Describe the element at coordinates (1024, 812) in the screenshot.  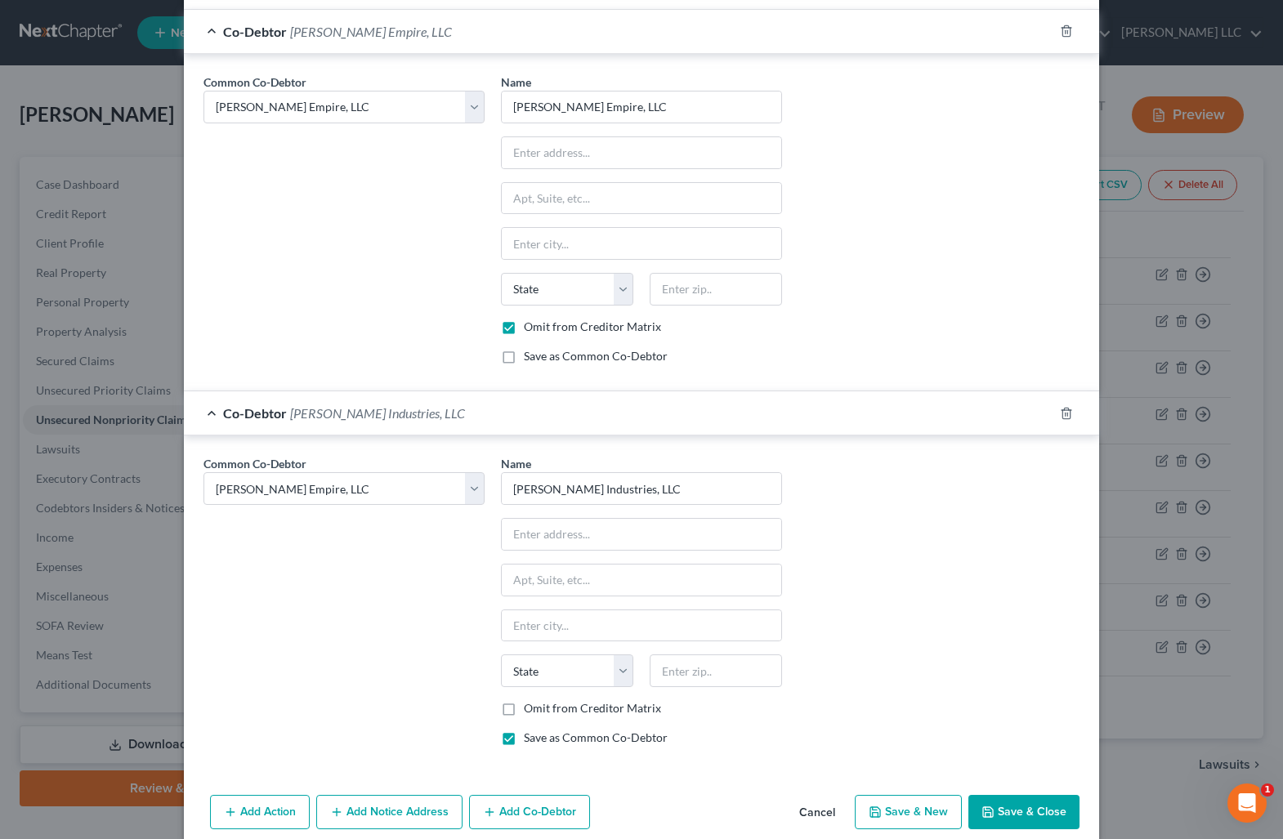
I see `button: Save & Close` at that location.